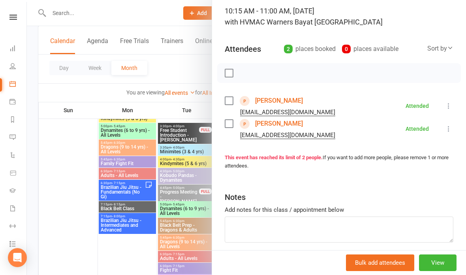  Describe the element at coordinates (18, 84) in the screenshot. I see `a: Calendar` at that location.